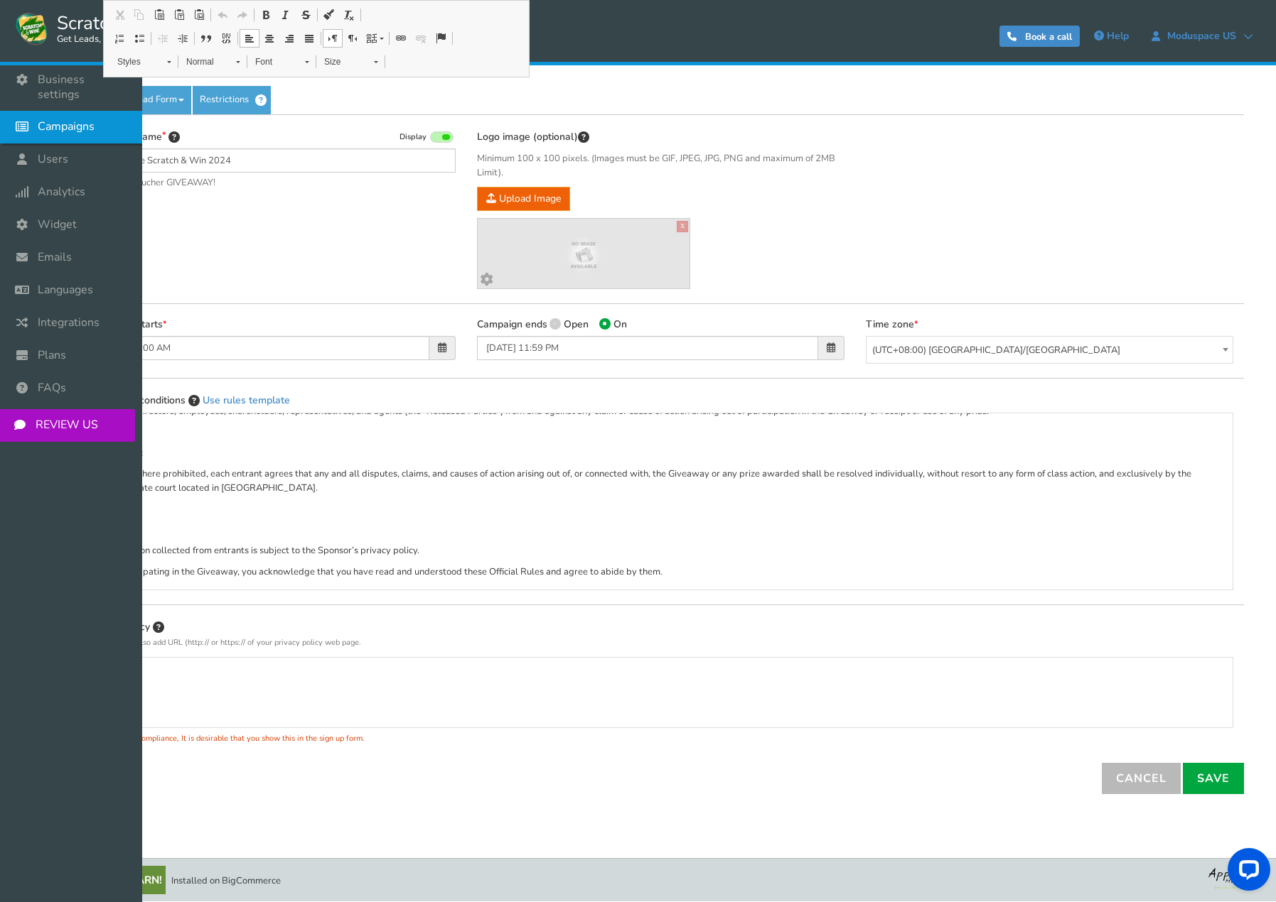 This screenshot has height=902, width=1276. I want to click on span: REVIEW US, so click(67, 425).